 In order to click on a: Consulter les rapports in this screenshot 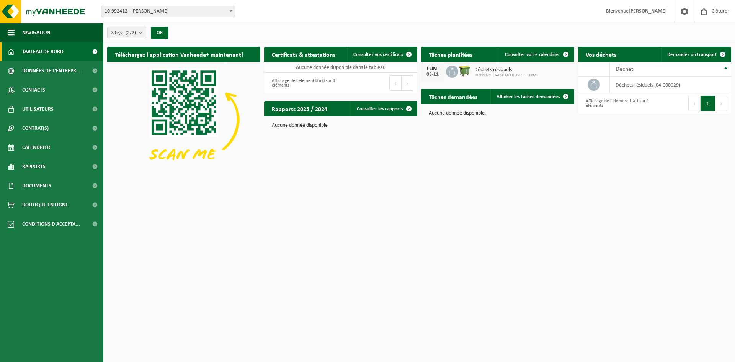, I will do `click(384, 109)`.